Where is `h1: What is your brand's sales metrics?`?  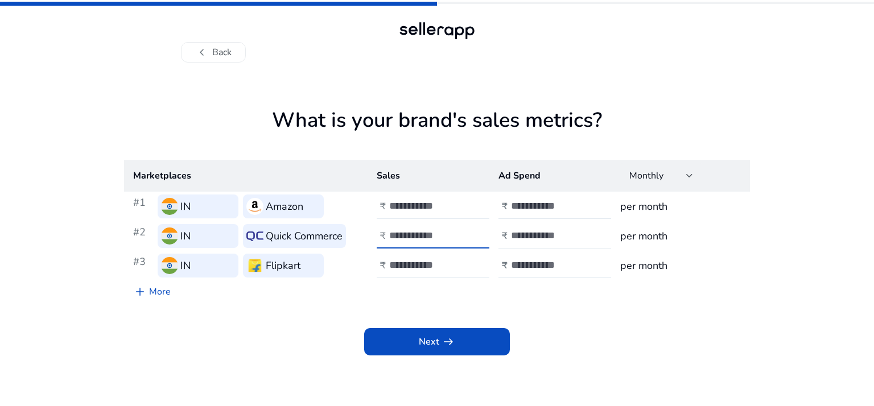 h1: What is your brand's sales metrics? is located at coordinates (437, 134).